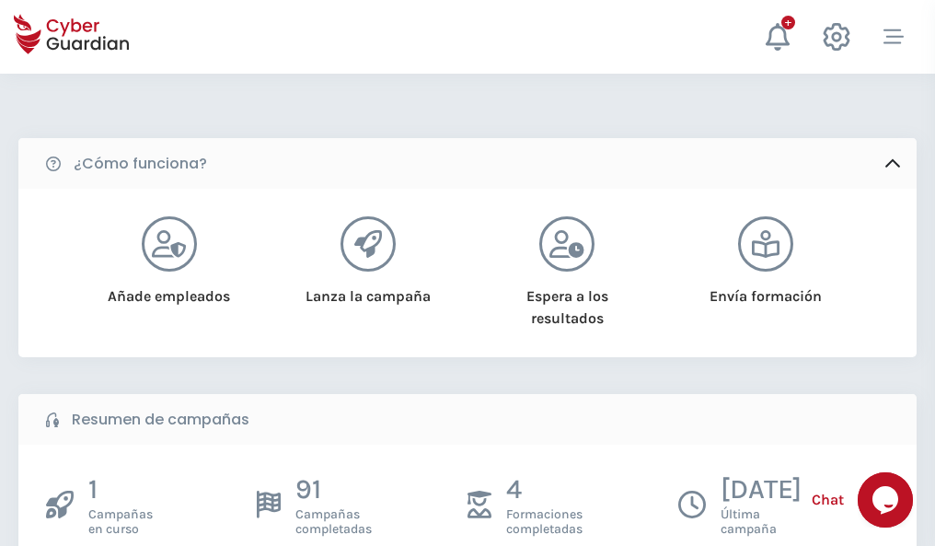 This screenshot has height=546, width=935. Describe the element at coordinates (761, 522) in the screenshot. I see `span: Última campaña` at that location.